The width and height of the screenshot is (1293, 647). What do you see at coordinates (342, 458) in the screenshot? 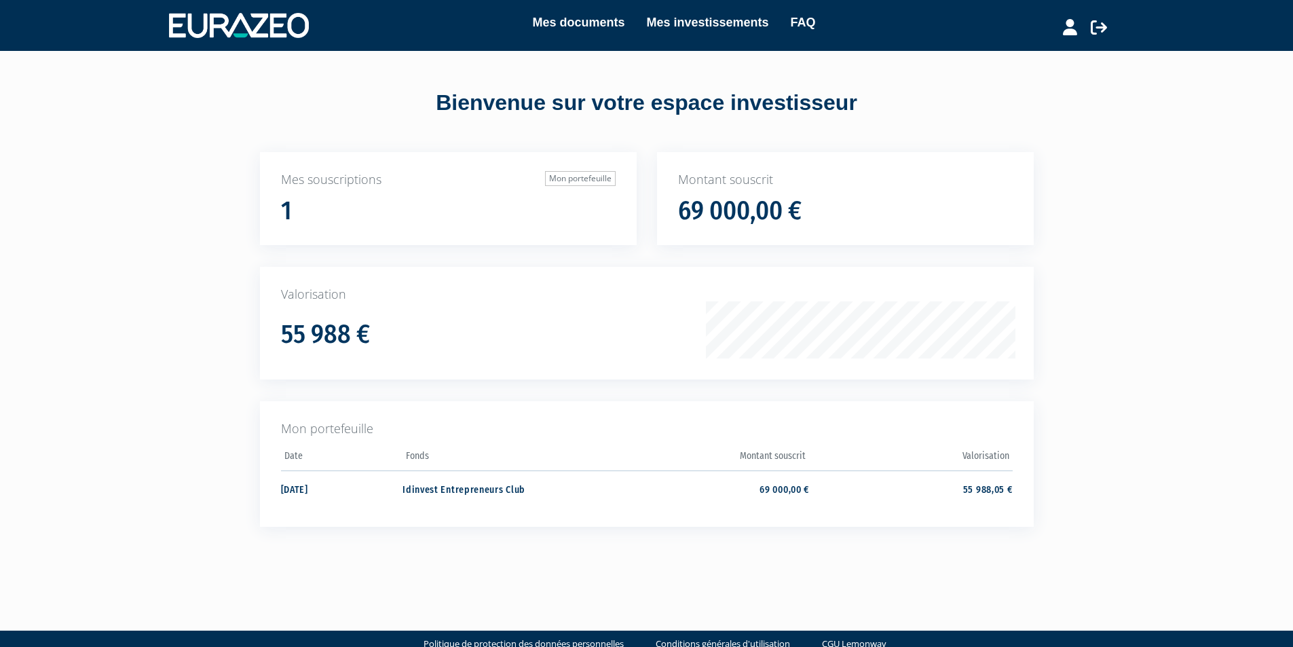
I see `th: Date` at bounding box center [342, 458].